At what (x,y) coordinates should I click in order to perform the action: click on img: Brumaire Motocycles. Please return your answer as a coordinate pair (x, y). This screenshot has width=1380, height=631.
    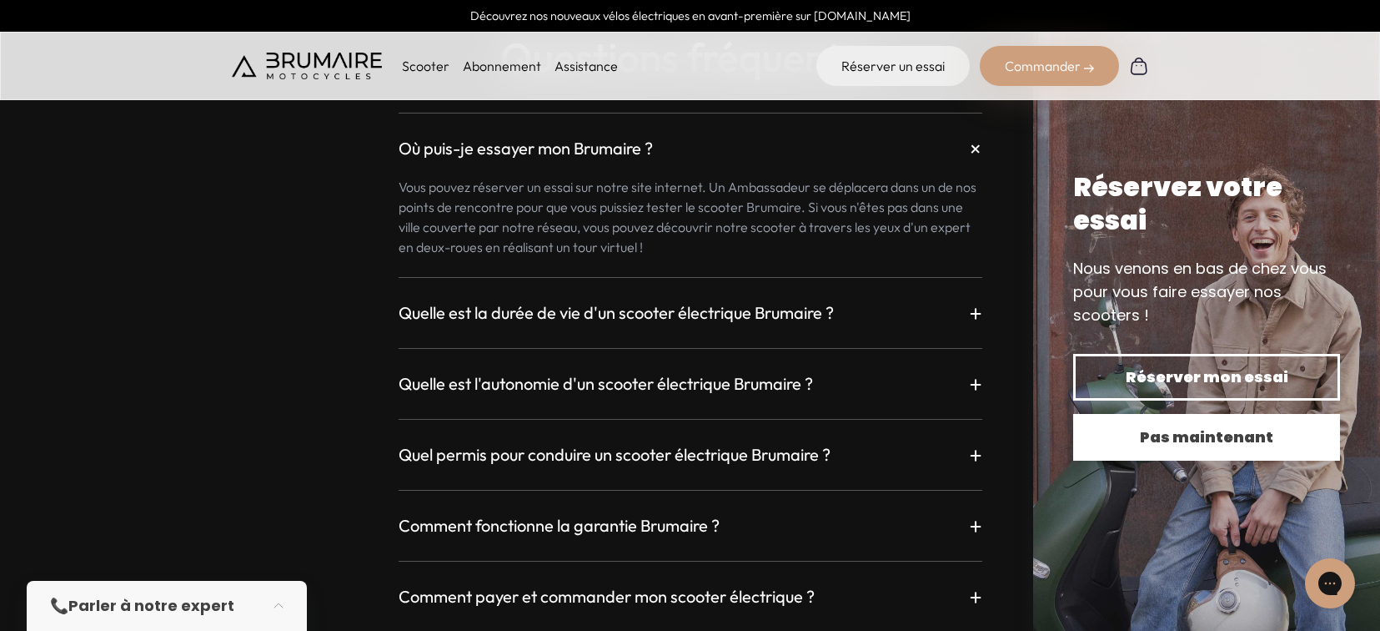
    Looking at the image, I should click on (307, 66).